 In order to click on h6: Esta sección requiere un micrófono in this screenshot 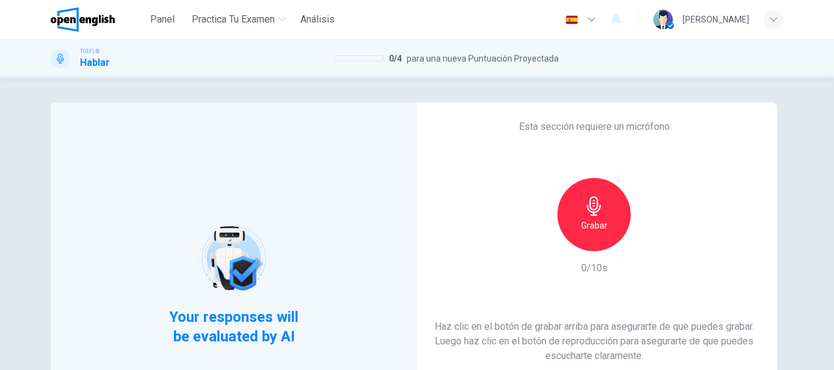, I will do `click(594, 127)`.